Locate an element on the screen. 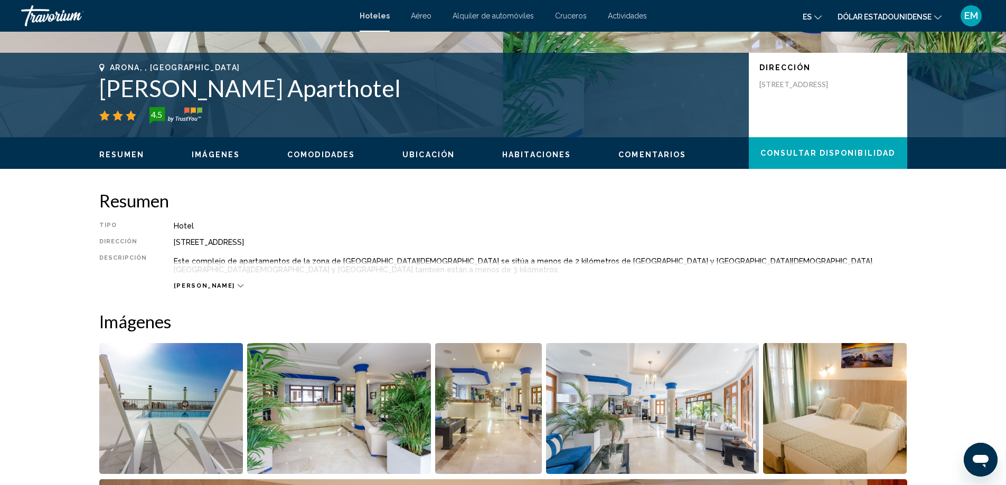  button: Comentarios is located at coordinates (652, 155).